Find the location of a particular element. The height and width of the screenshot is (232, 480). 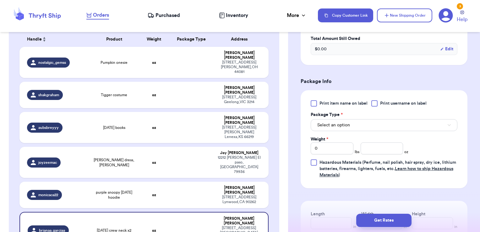

button: Copy Customer Link is located at coordinates (346, 15).